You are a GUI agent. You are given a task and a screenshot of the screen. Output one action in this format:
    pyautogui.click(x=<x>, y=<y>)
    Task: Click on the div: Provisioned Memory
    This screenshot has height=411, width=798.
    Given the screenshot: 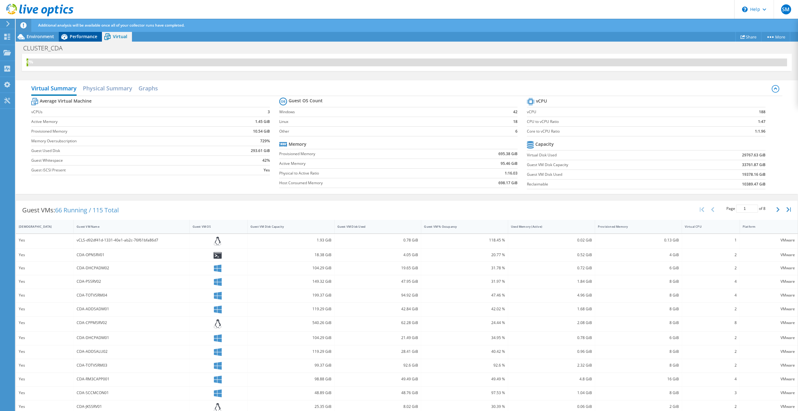 What is the action you would take?
    pyautogui.click(x=634, y=226)
    